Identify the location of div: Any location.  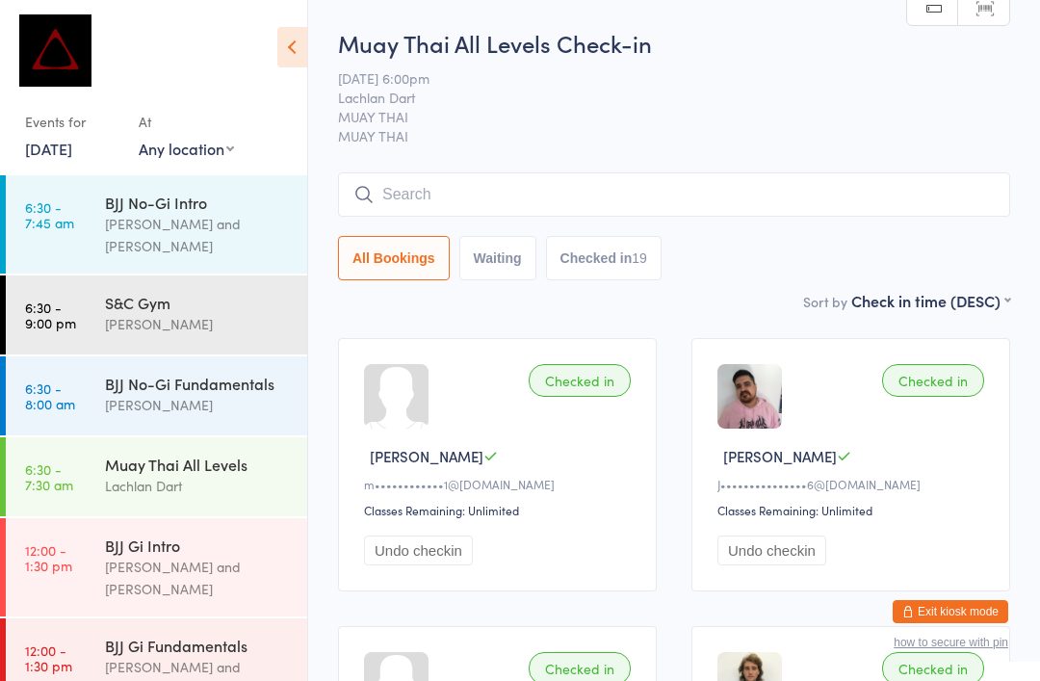
(186, 148).